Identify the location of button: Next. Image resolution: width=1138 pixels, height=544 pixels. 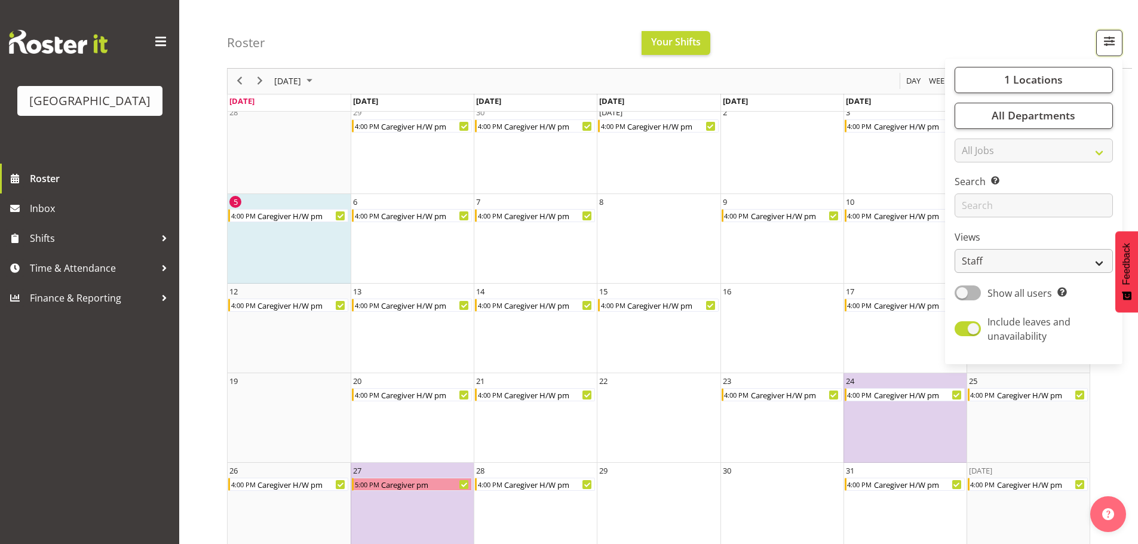
(260, 81).